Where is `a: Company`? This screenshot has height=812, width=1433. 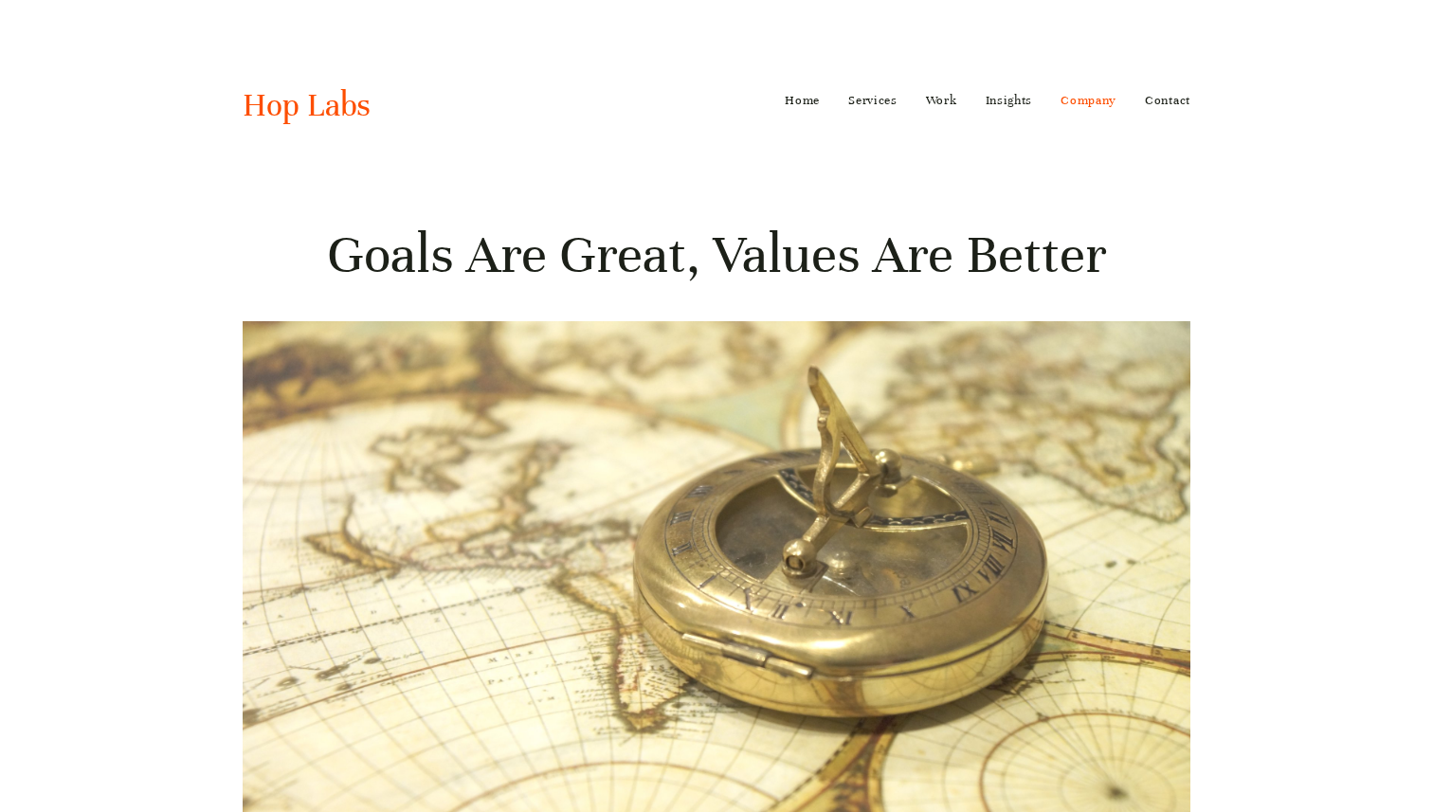
a: Company is located at coordinates (1088, 100).